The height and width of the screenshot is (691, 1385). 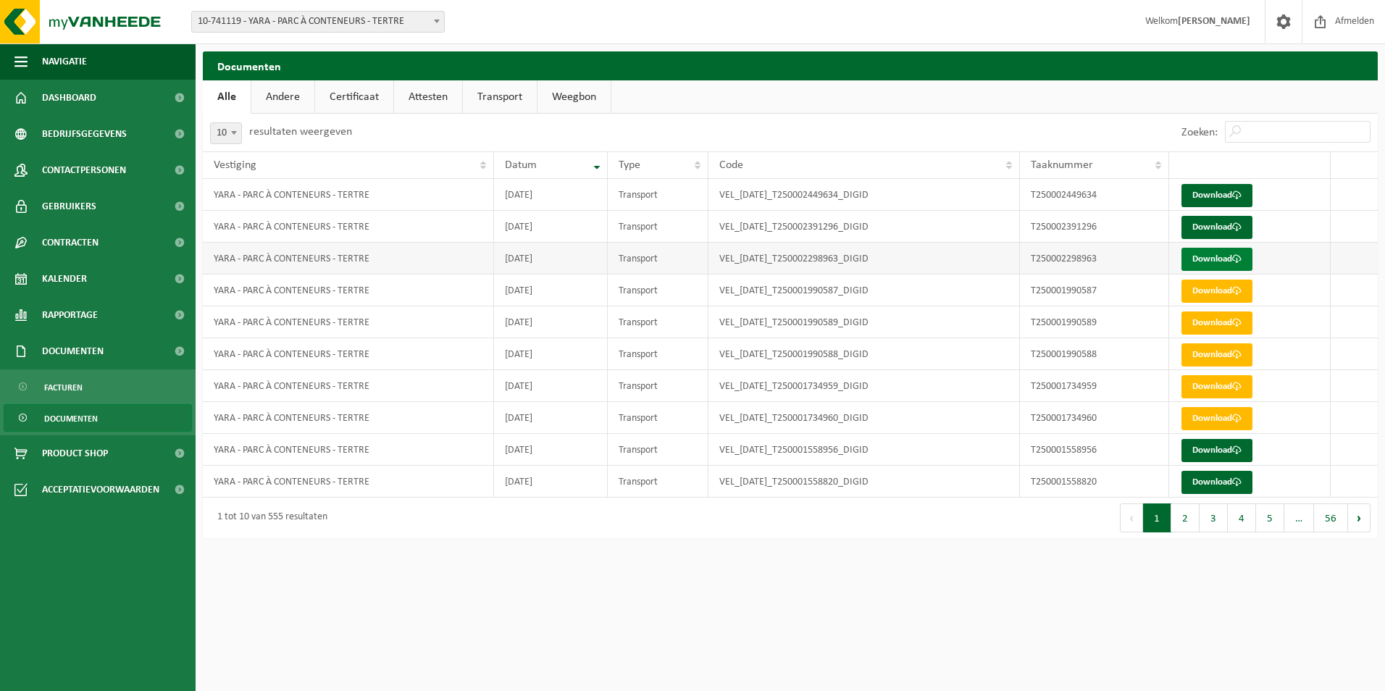 I want to click on button: 1, so click(x=1157, y=518).